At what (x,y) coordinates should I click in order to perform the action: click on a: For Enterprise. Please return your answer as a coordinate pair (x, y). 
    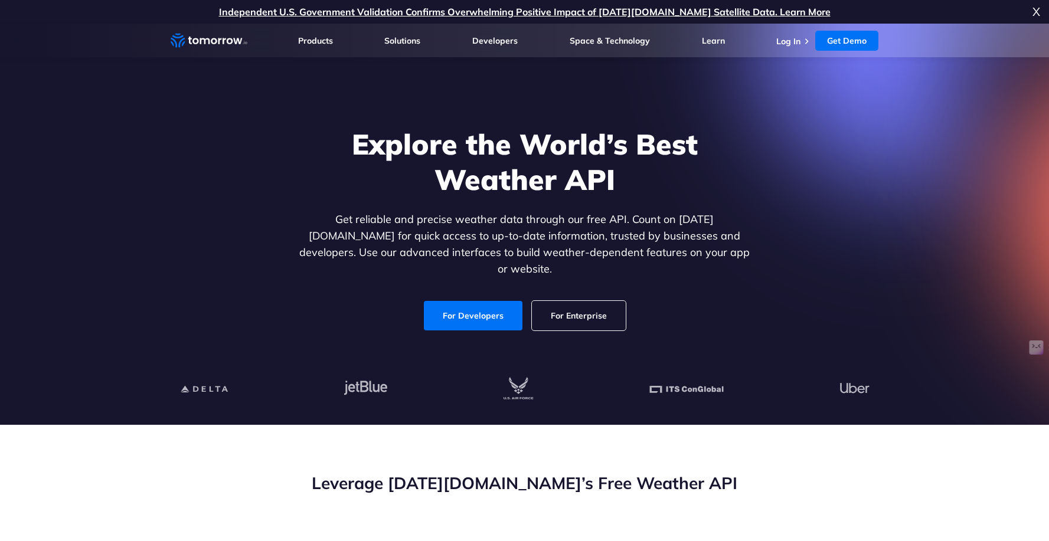
    Looking at the image, I should click on (578, 316).